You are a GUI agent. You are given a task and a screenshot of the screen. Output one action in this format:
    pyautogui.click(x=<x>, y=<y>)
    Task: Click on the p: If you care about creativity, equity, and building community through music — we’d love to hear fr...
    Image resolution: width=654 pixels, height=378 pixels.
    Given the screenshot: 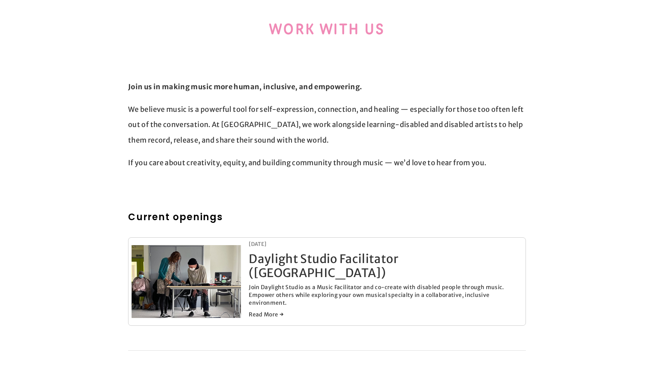 What is the action you would take?
    pyautogui.click(x=327, y=163)
    